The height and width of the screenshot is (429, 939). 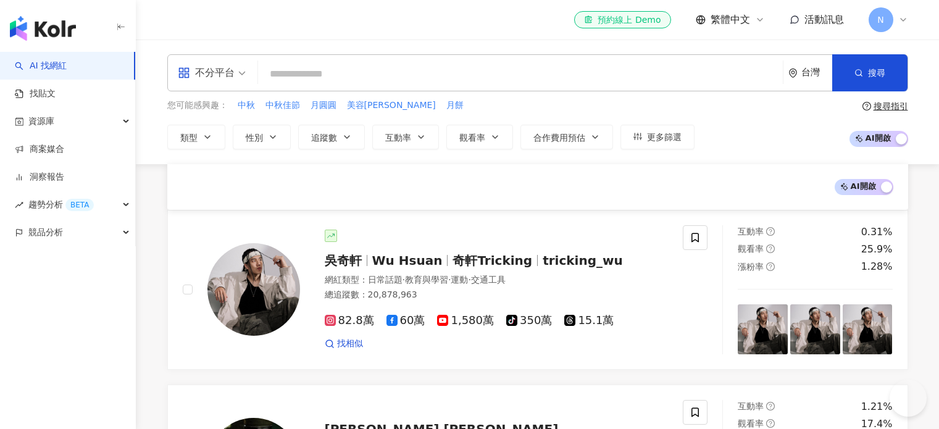 I want to click on span: 吳奇軒, so click(x=343, y=260).